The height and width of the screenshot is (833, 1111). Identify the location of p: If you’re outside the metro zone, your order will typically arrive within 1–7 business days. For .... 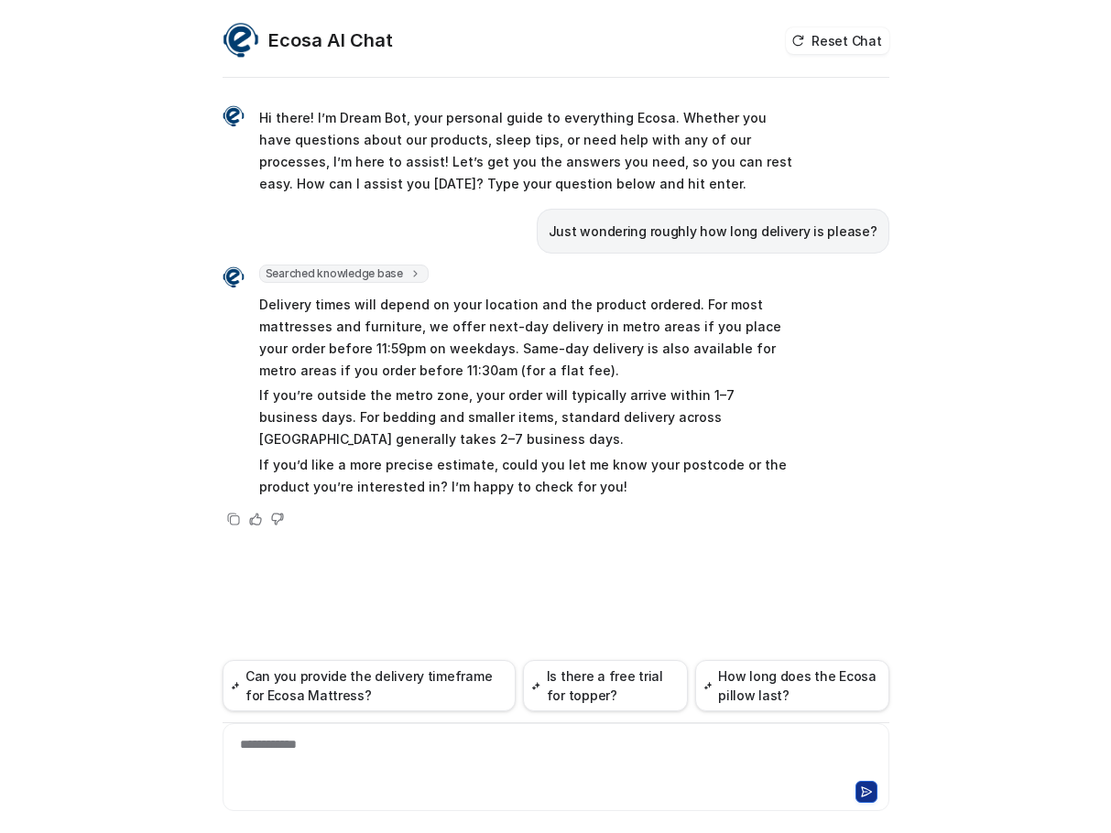
(527, 418).